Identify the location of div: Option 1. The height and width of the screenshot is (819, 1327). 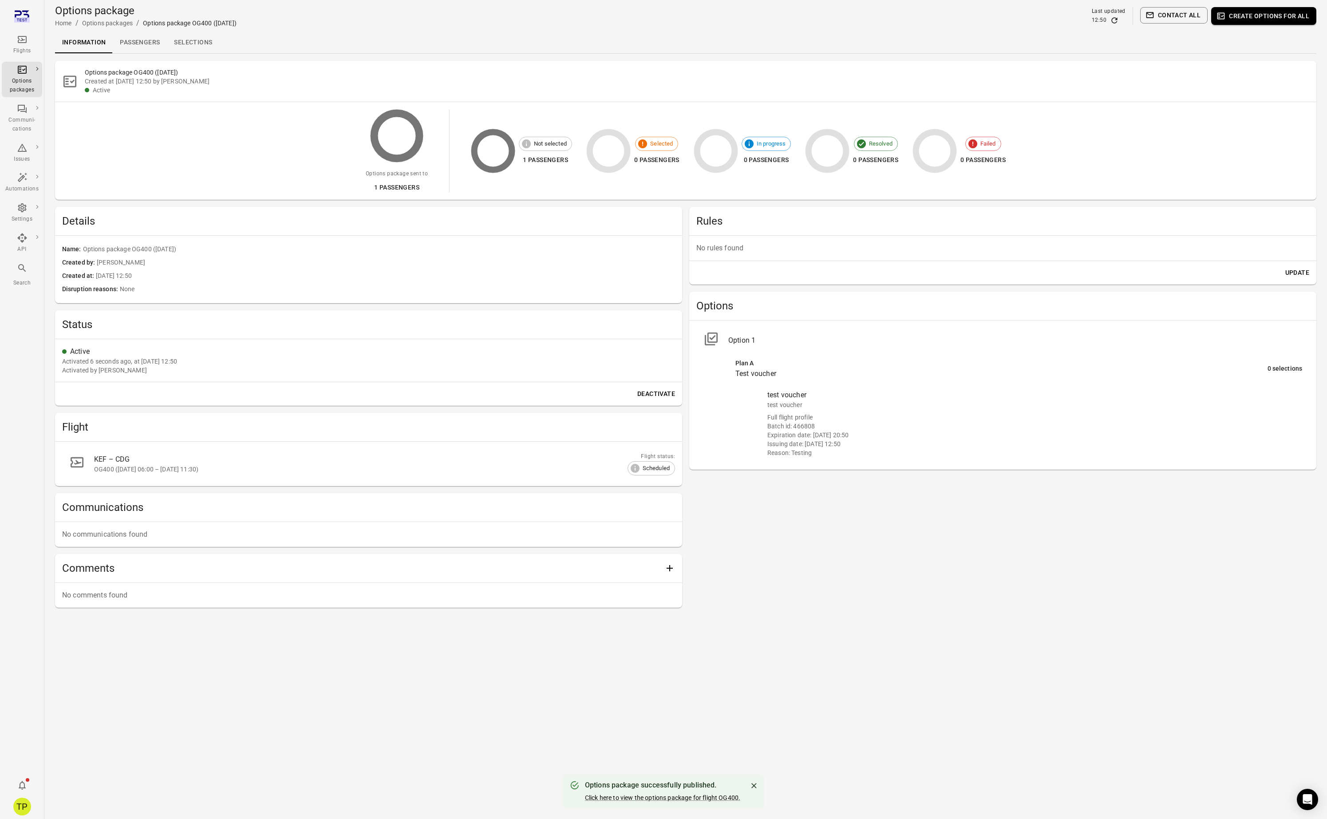
(1015, 340).